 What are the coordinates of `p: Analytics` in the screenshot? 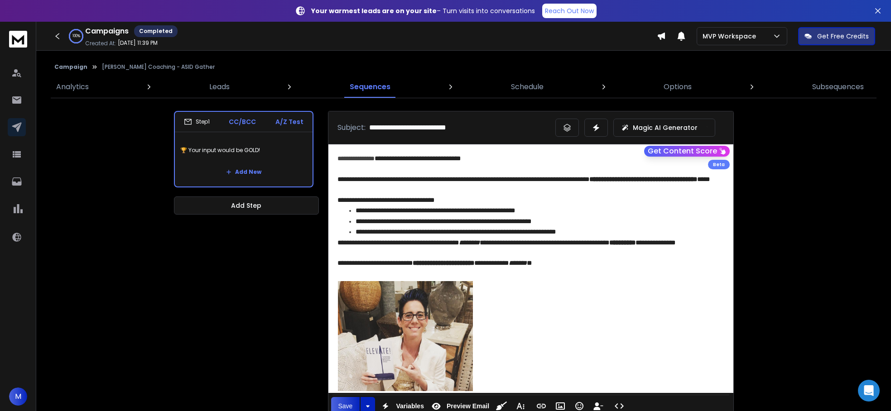 It's located at (72, 87).